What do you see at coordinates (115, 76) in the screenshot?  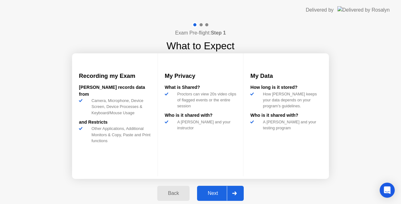 I see `h3: Recording my Exam` at bounding box center [115, 76].